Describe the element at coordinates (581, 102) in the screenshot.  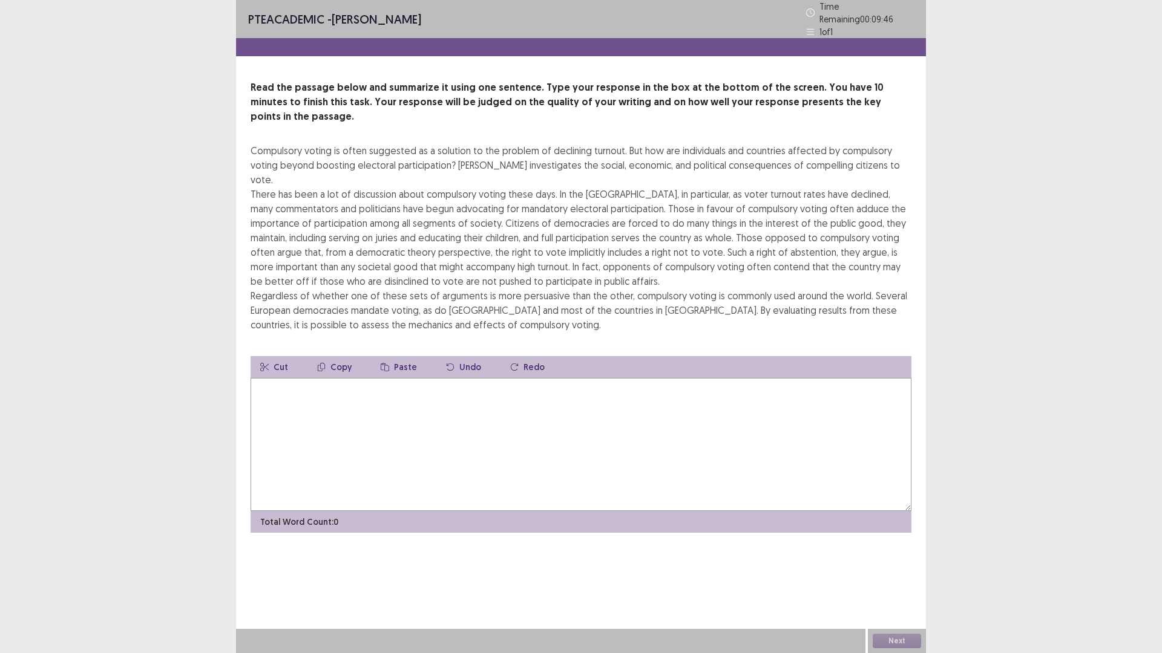
I see `p: Read the passage below and summarize it using one sentence. Type your response in the box at the ...` at that location.